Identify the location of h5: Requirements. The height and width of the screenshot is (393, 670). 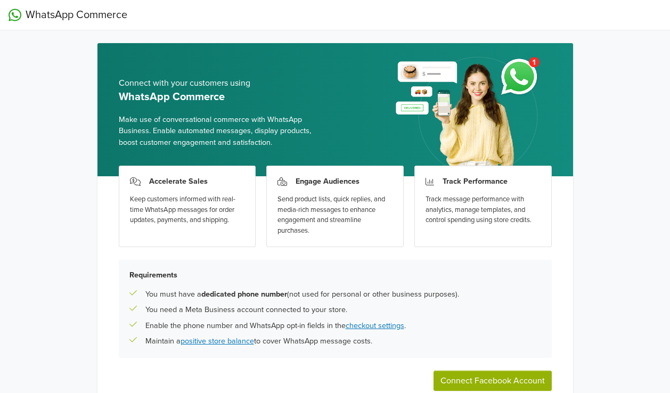
(335, 275).